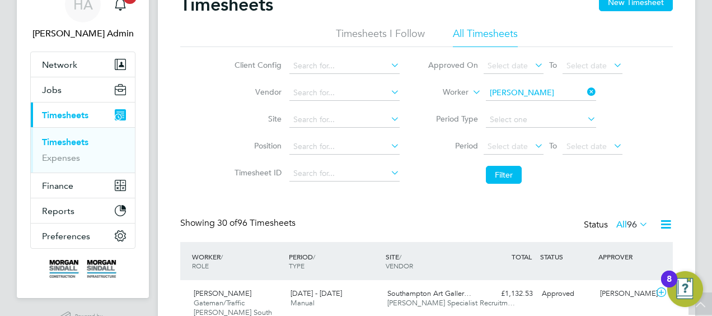 The width and height of the screenshot is (712, 316). Describe the element at coordinates (625, 256) in the screenshot. I see `div: APPROVER` at that location.